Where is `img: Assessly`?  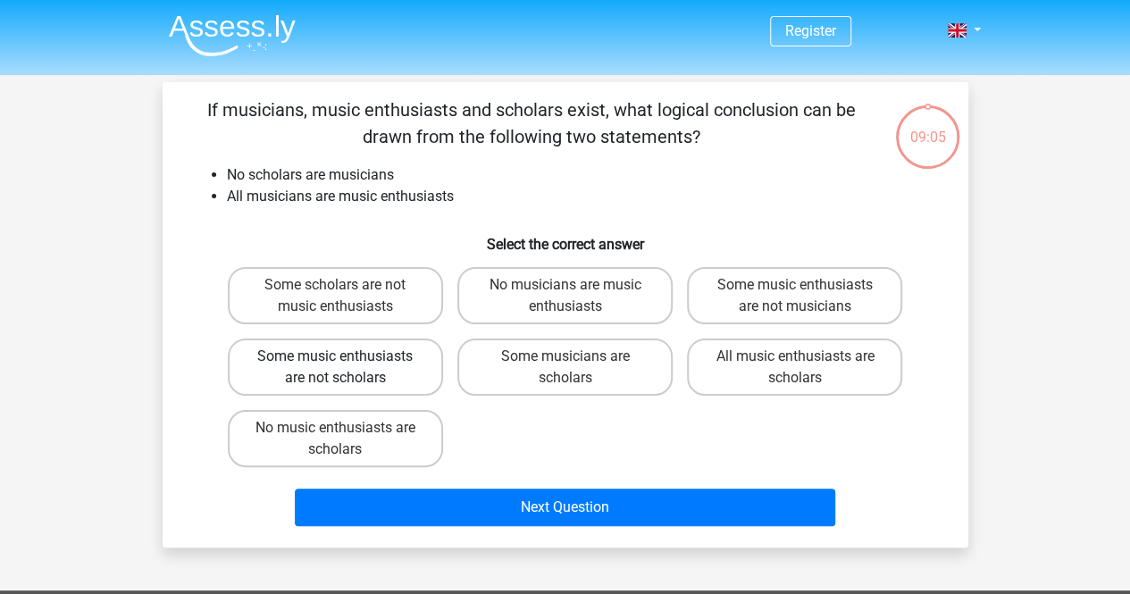 img: Assessly is located at coordinates (232, 35).